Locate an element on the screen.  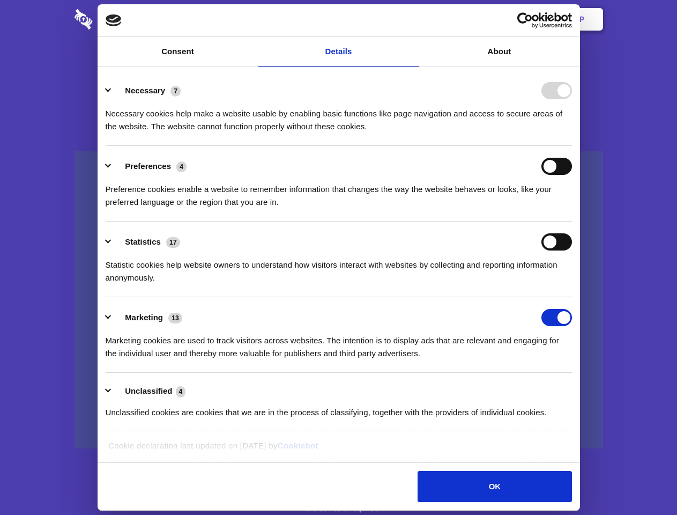
div: Unclassified cookies are cookies that we are in the process of classifying, together with the pro... is located at coordinates (339, 408).